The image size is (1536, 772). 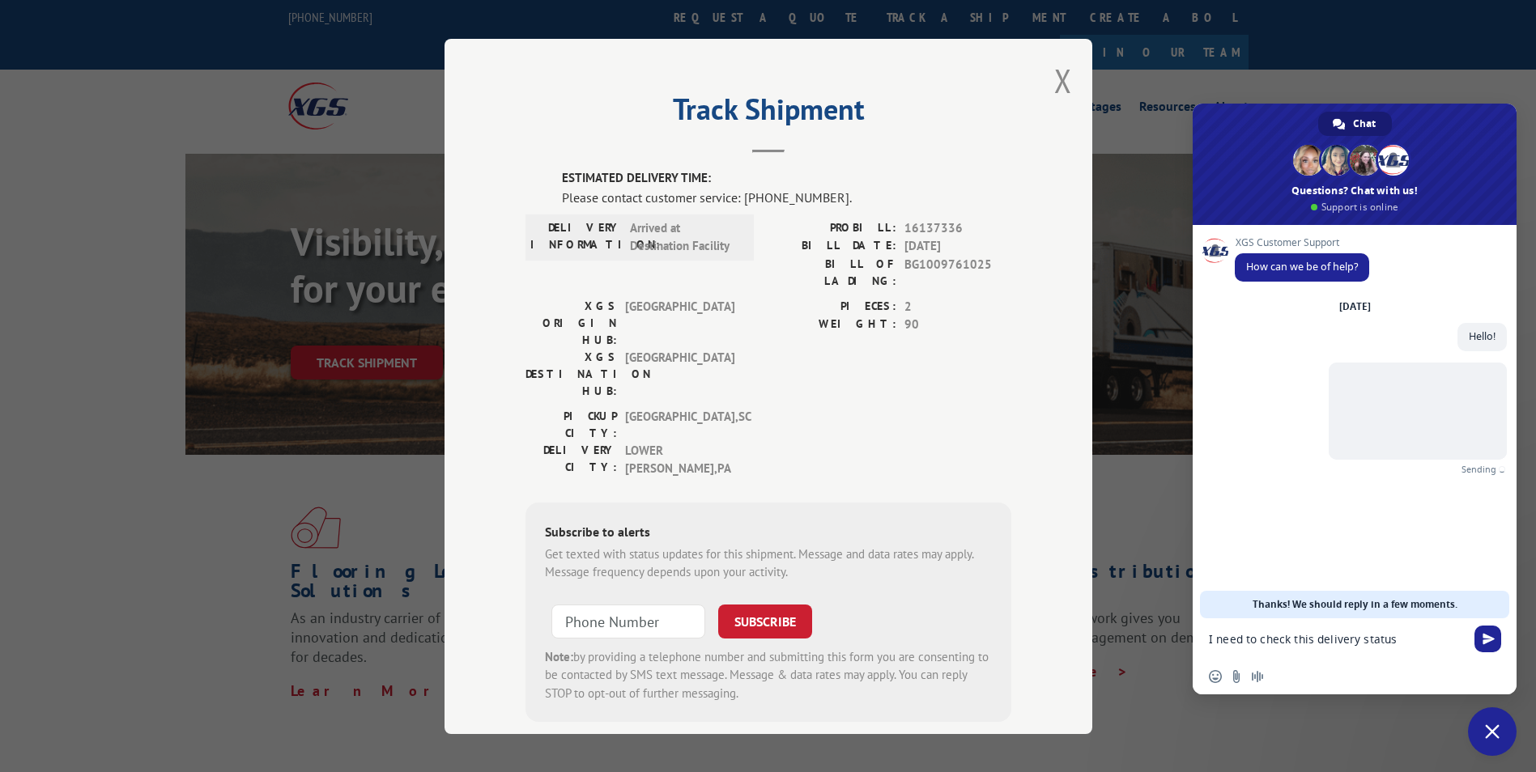 I want to click on label: WEIGHT:, so click(x=832, y=325).